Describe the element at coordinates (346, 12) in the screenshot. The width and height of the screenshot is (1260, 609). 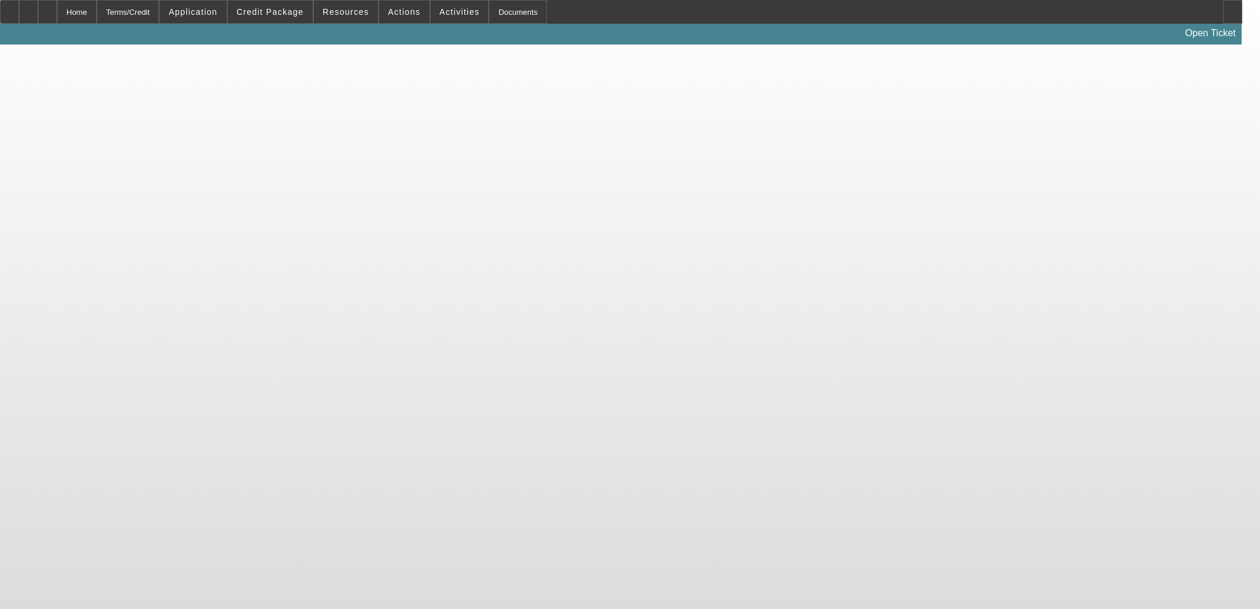
I see `span: Resources` at that location.